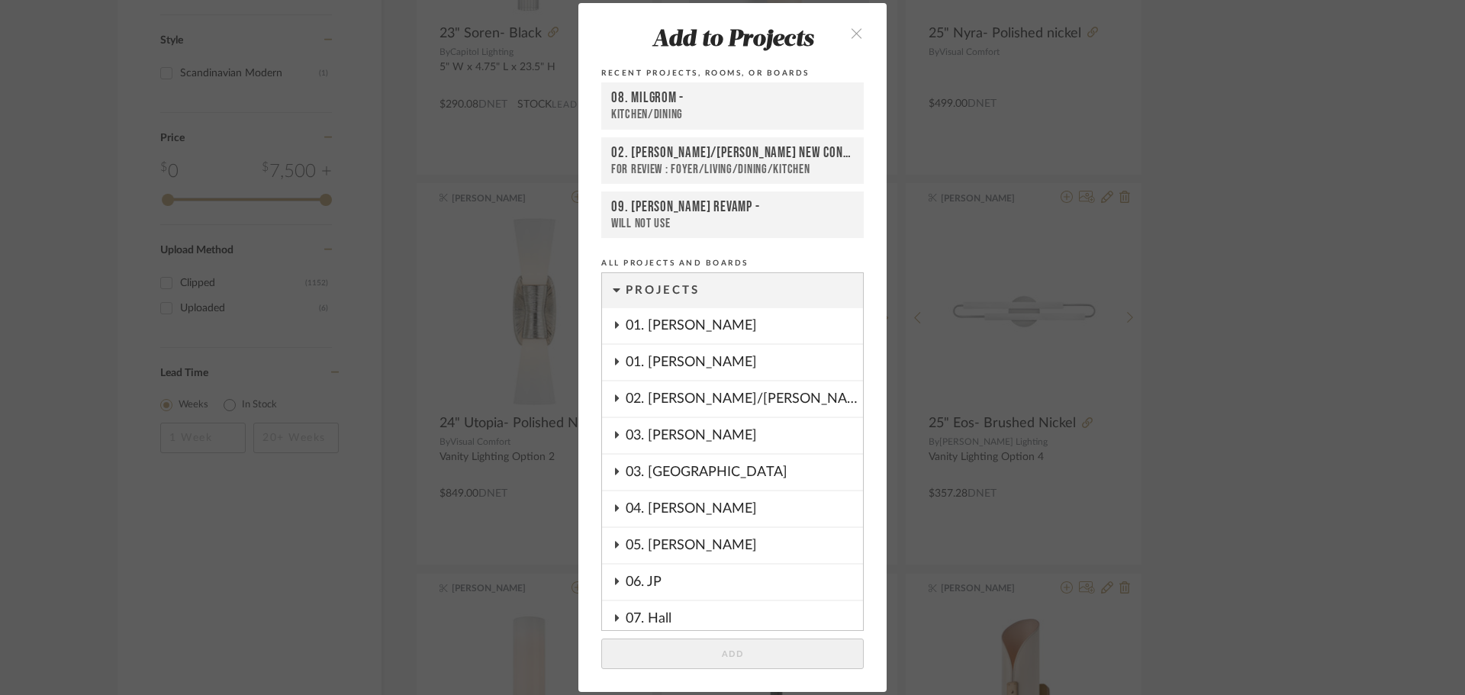 This screenshot has height=695, width=1465. What do you see at coordinates (732, 40) in the screenshot?
I see `div: Add to Projects` at bounding box center [732, 40].